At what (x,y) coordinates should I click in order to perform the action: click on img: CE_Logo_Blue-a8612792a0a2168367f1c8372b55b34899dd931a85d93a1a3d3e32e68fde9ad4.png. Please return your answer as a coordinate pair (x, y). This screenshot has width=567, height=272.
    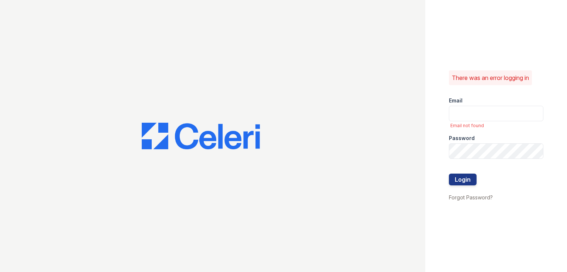
    Looking at the image, I should click on (201, 136).